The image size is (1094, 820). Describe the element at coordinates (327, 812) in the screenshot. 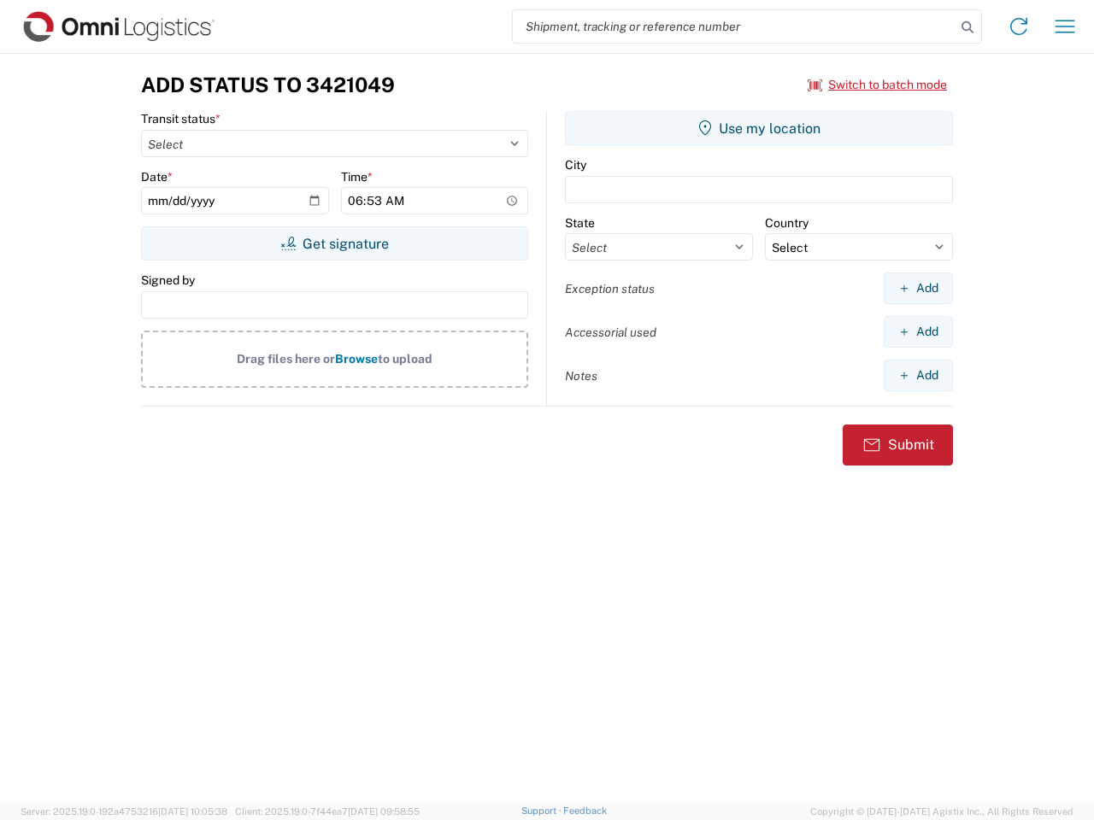

I see `span: Client: 2025.19.0-7f44ea7` at that location.